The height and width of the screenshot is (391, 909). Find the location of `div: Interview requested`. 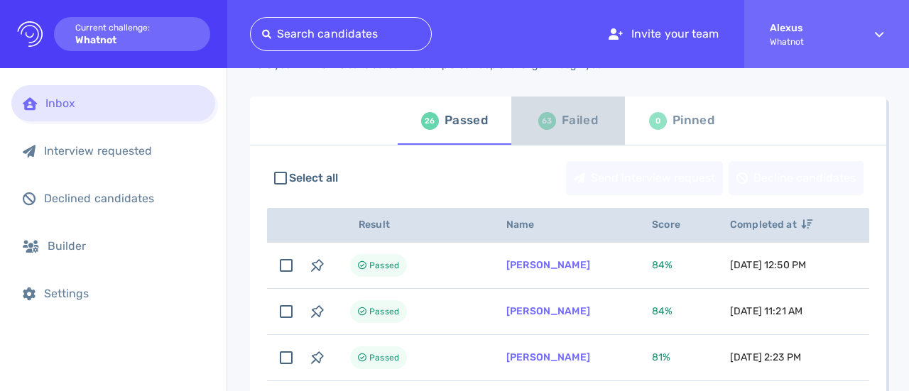

div: Interview requested is located at coordinates (124, 151).